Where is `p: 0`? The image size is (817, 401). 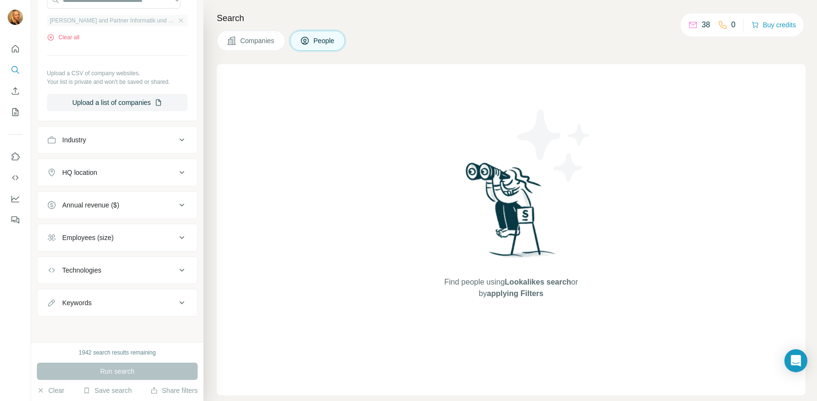 p: 0 is located at coordinates (734, 25).